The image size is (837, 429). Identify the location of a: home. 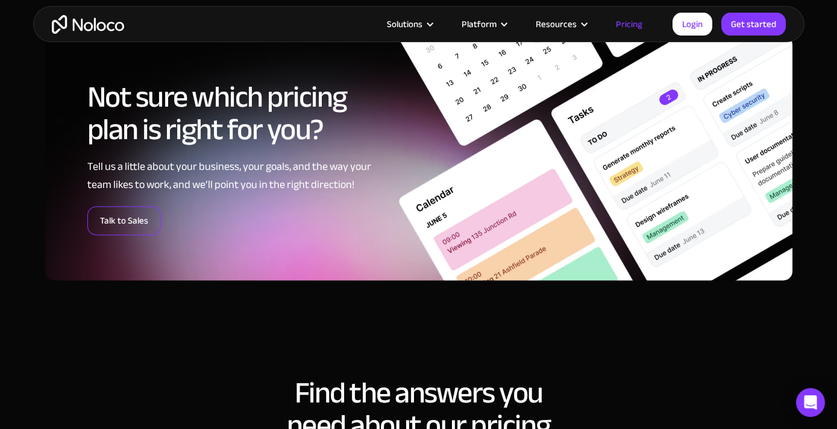
(88, 24).